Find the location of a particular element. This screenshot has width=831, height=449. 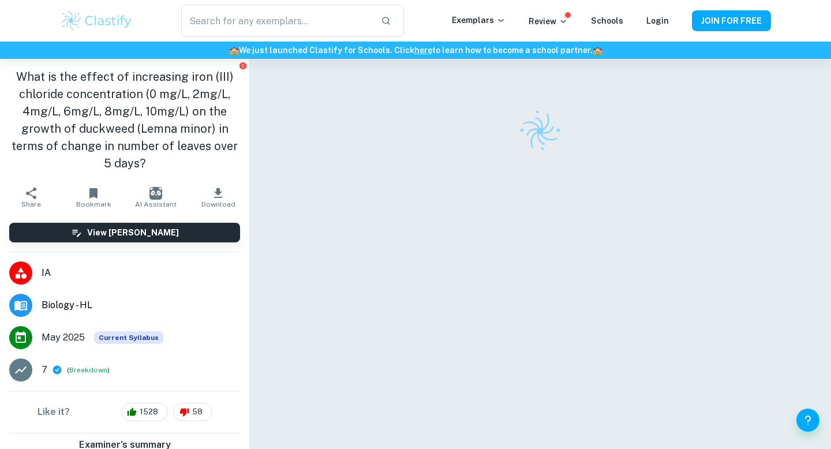

a: Clastify logo is located at coordinates (96, 21).